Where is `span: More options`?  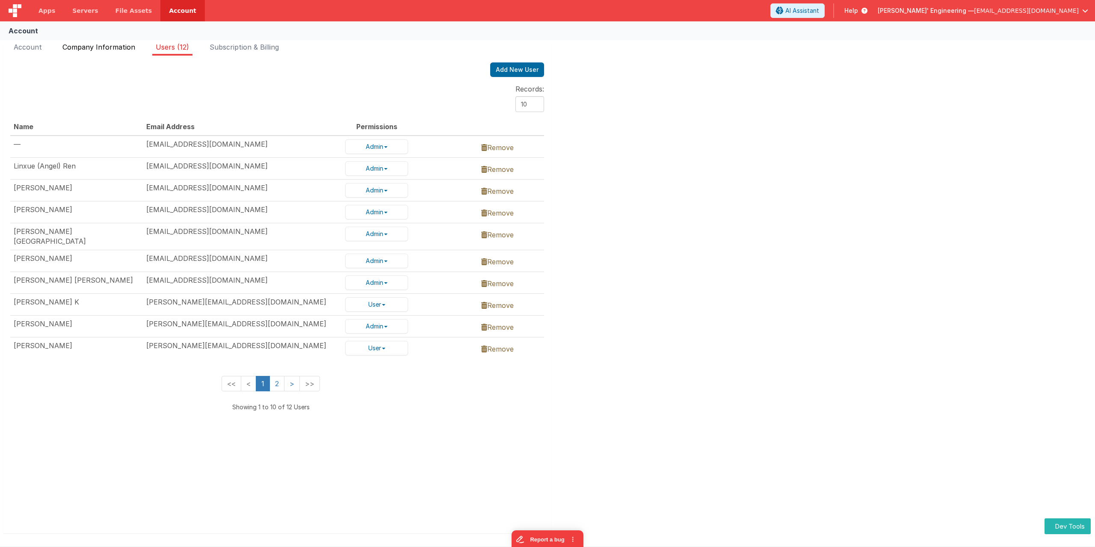 span: More options is located at coordinates (61, 9).